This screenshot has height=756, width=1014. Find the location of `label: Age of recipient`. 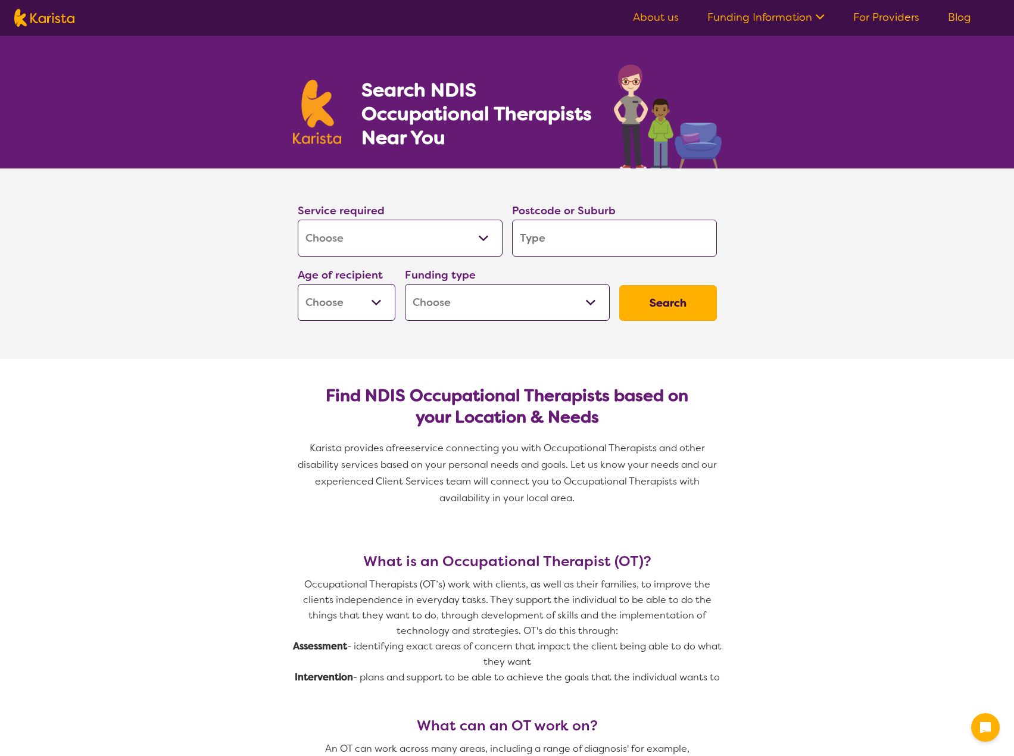

label: Age of recipient is located at coordinates (340, 275).